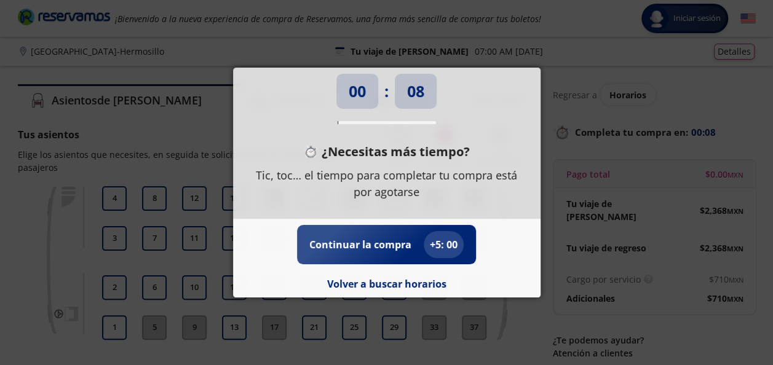  What do you see at coordinates (386, 245) in the screenshot?
I see `button: Continuar la compra+5: 00` at bounding box center [386, 245].